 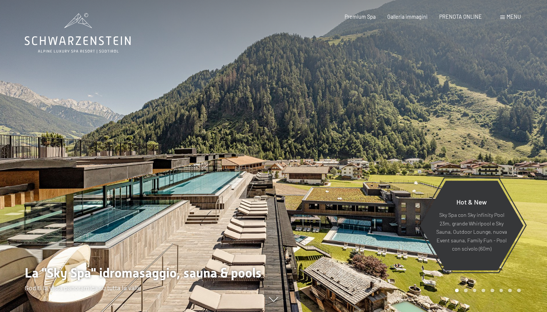 I want to click on div: Carousel Page 3, so click(x=475, y=291).